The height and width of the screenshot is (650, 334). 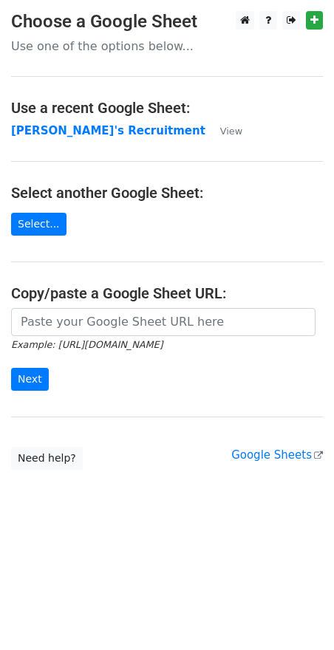 What do you see at coordinates (277, 455) in the screenshot?
I see `a: Google Sheets` at bounding box center [277, 455].